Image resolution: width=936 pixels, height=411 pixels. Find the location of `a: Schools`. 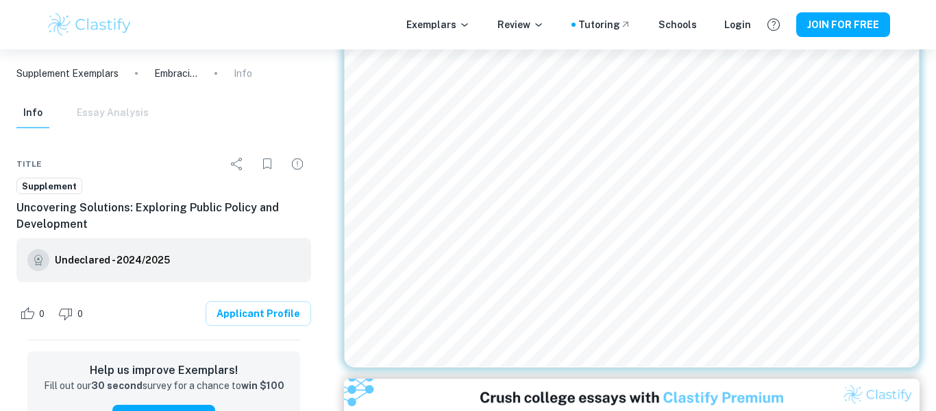

a: Schools is located at coordinates (678, 25).